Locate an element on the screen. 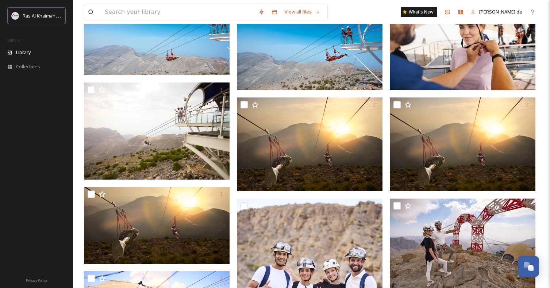 This screenshot has width=550, height=288. div: View all files is located at coordinates (302, 12).